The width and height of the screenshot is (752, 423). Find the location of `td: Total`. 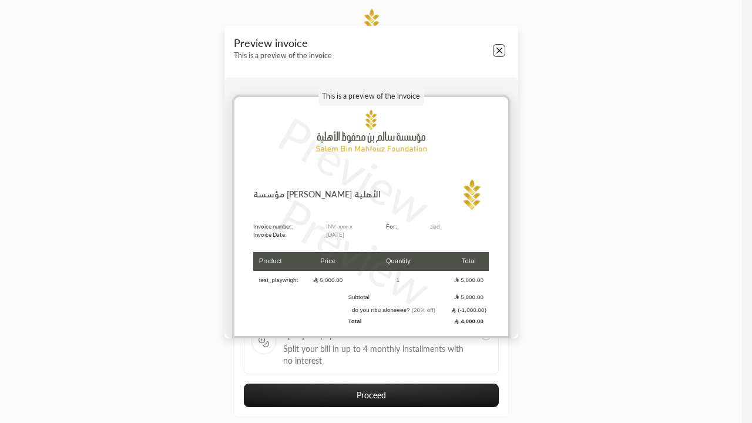

td: Total is located at coordinates (397, 321).